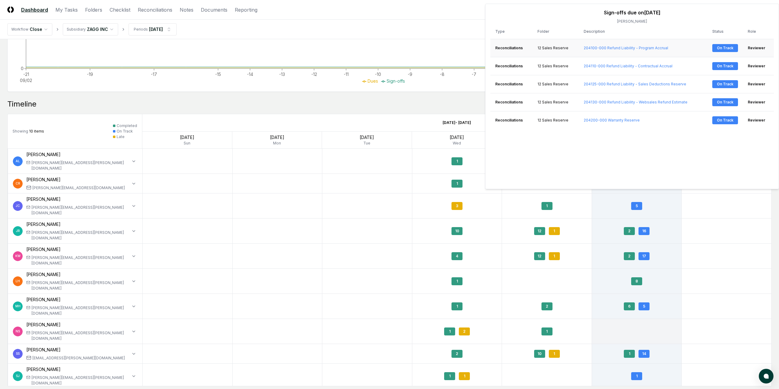  What do you see at coordinates (644, 256) in the screenshot?
I see `div: 17` at bounding box center [644, 256].